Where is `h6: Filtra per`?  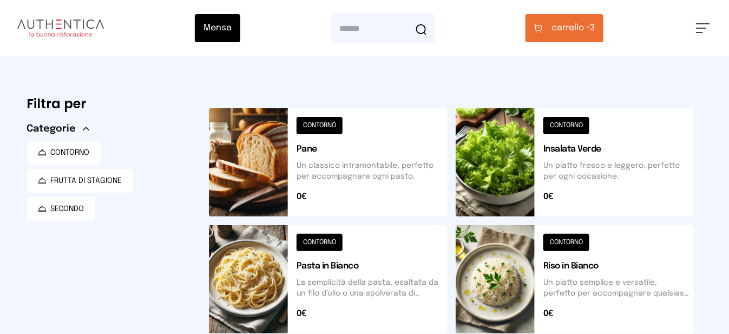
h6: Filtra per is located at coordinates (109, 104).